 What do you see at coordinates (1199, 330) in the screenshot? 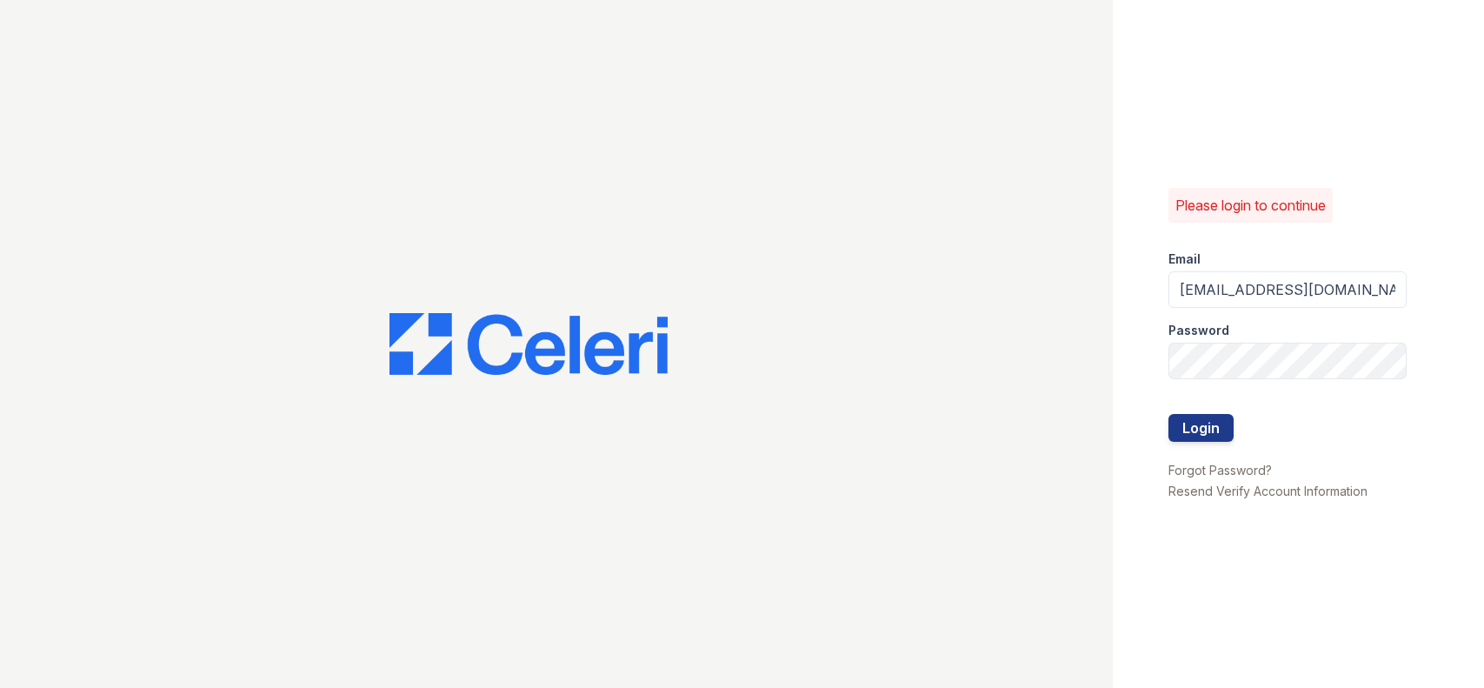
I see `label: Password` at bounding box center [1199, 330].